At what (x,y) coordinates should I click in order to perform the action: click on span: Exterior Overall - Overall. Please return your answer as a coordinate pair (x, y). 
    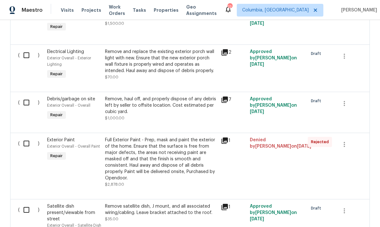
    Looking at the image, I should click on (69, 106).